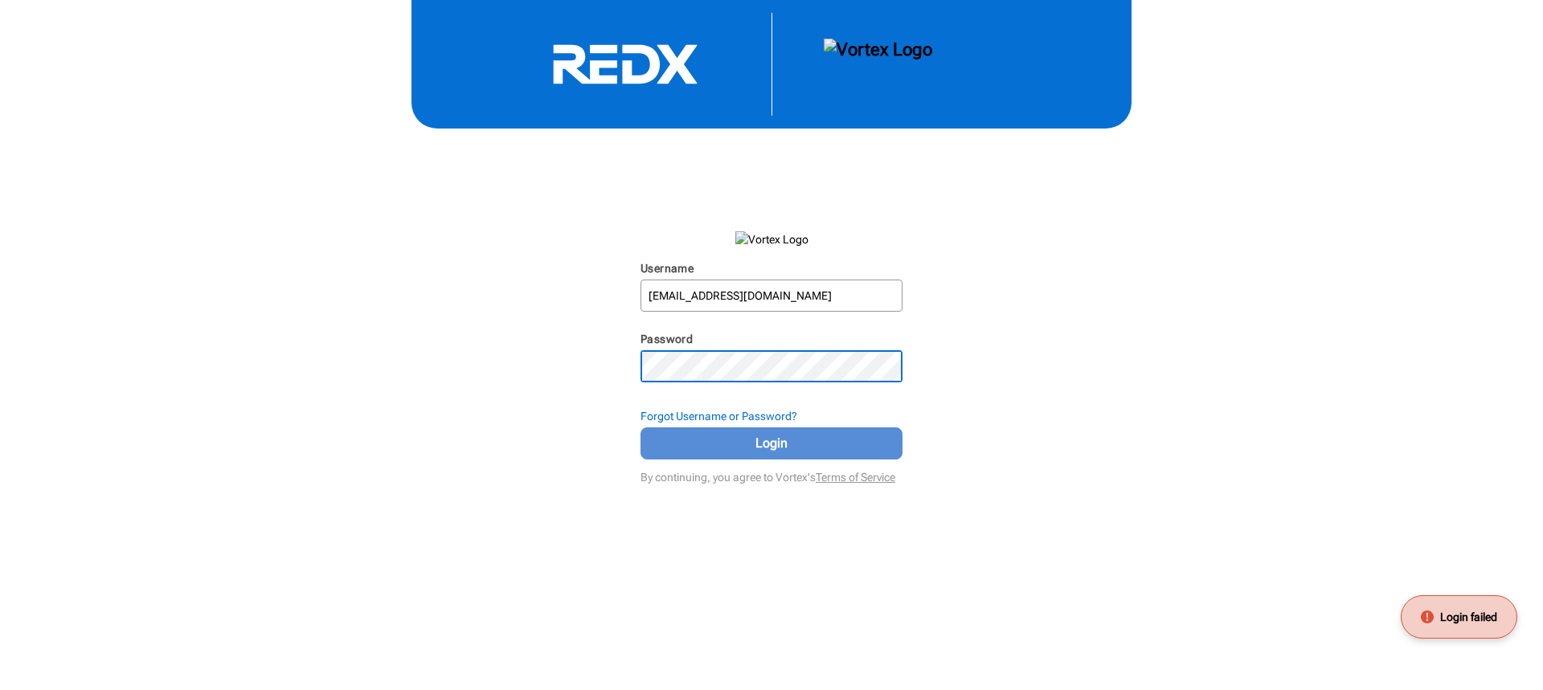 The image size is (1543, 690). What do you see at coordinates (855, 477) in the screenshot?
I see `a: Terms of Service` at bounding box center [855, 477].